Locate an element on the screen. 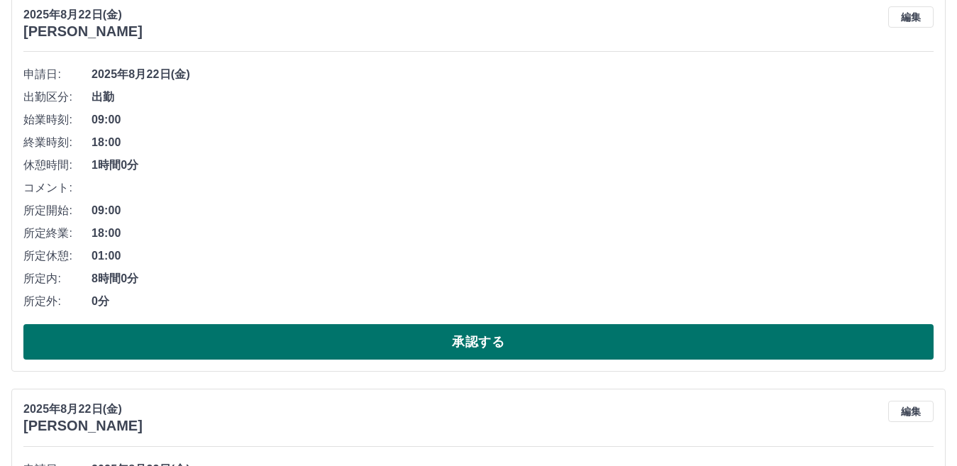 The width and height of the screenshot is (957, 466). span: 8時間0分 is located at coordinates (512, 279).